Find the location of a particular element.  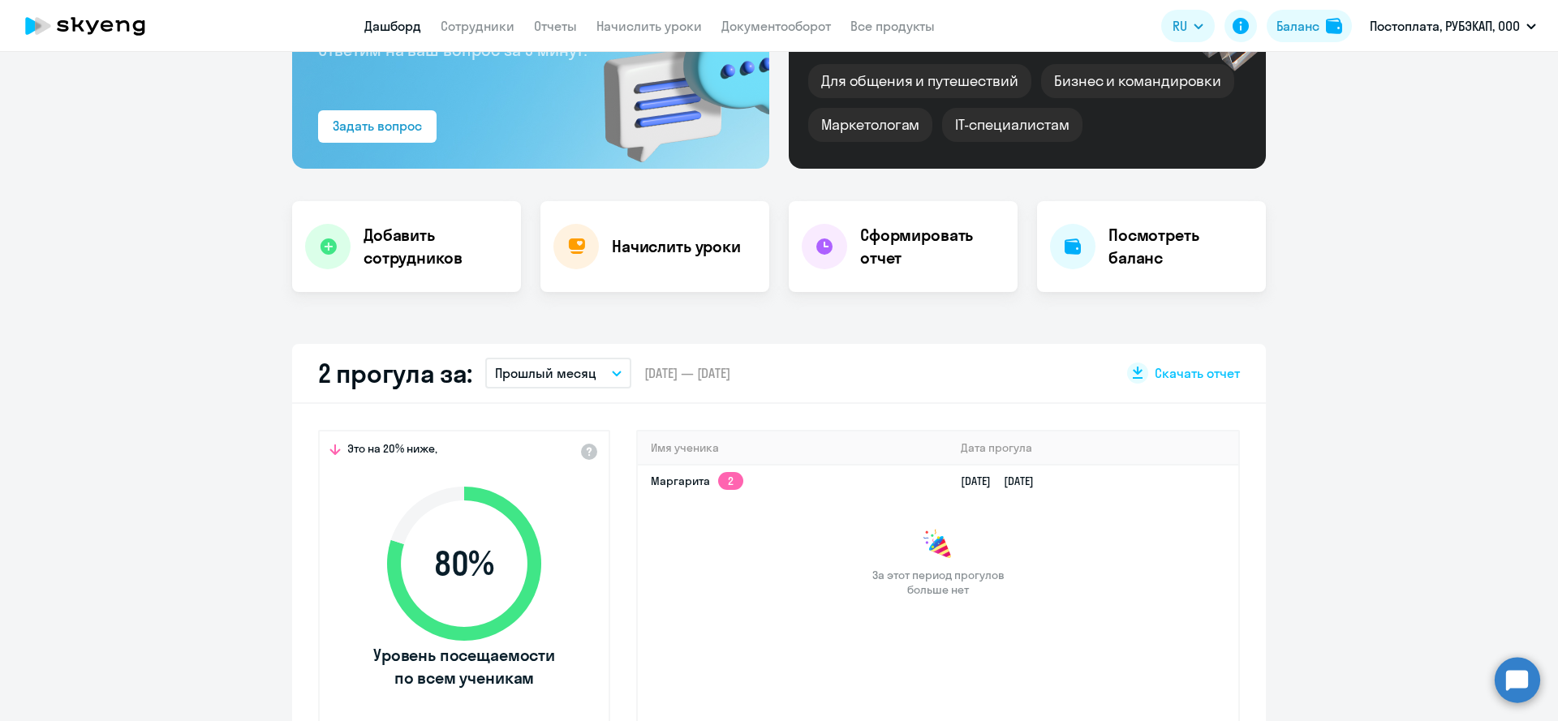

div: Задать вопрос is located at coordinates (377, 126).